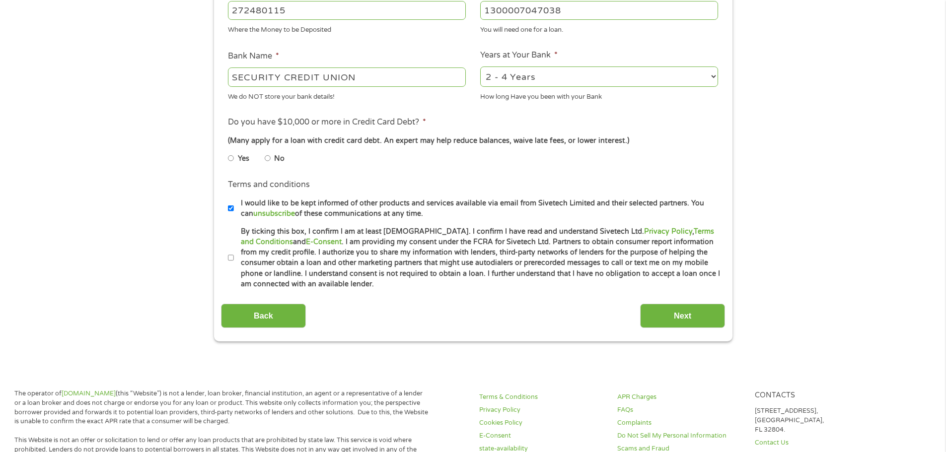 Image resolution: width=946 pixels, height=452 pixels. Describe the element at coordinates (680, 410) in the screenshot. I see `a: FAQs` at that location.